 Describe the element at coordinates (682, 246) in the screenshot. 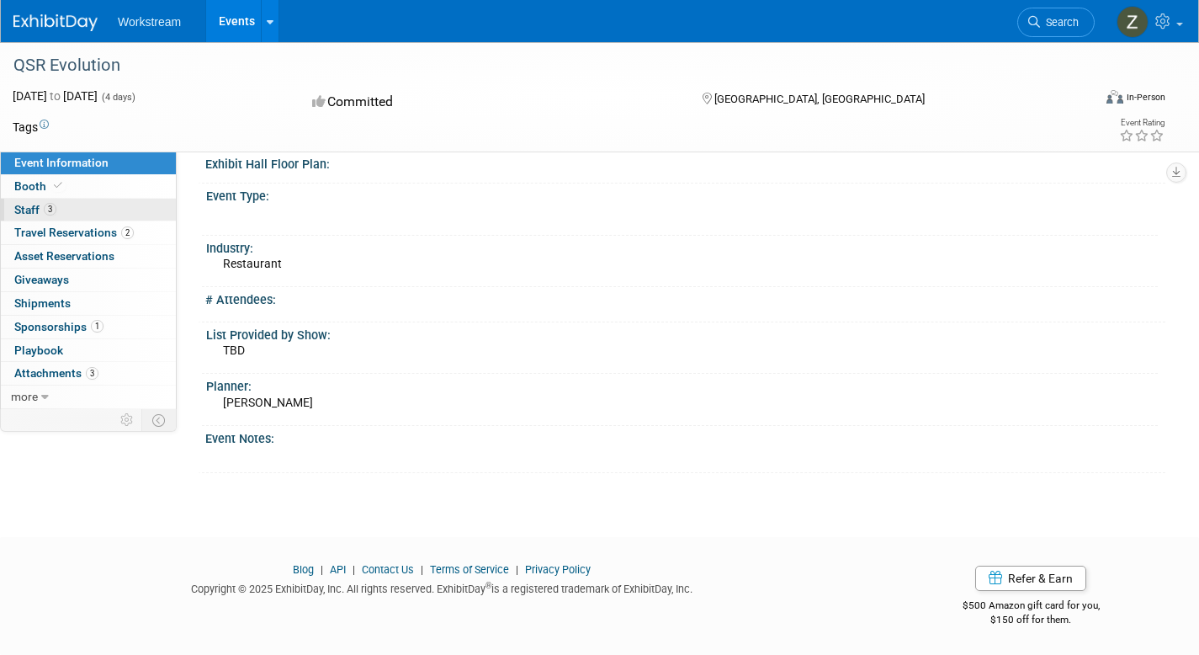

I see `div: Industry:` at that location.